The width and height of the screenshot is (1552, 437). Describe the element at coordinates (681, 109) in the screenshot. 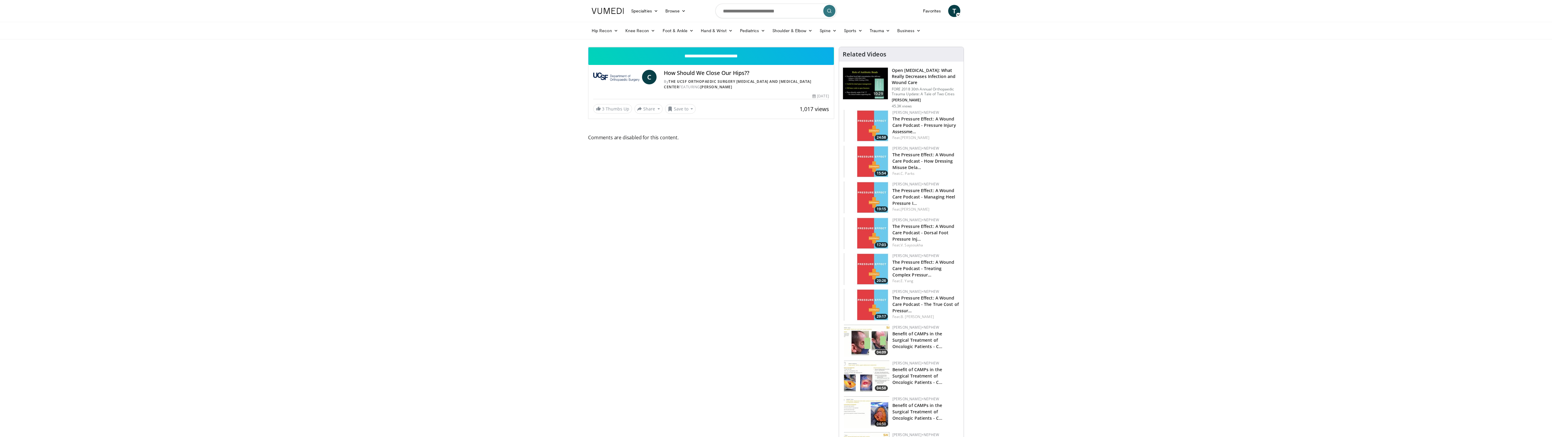

I see `button: Save to` at that location.